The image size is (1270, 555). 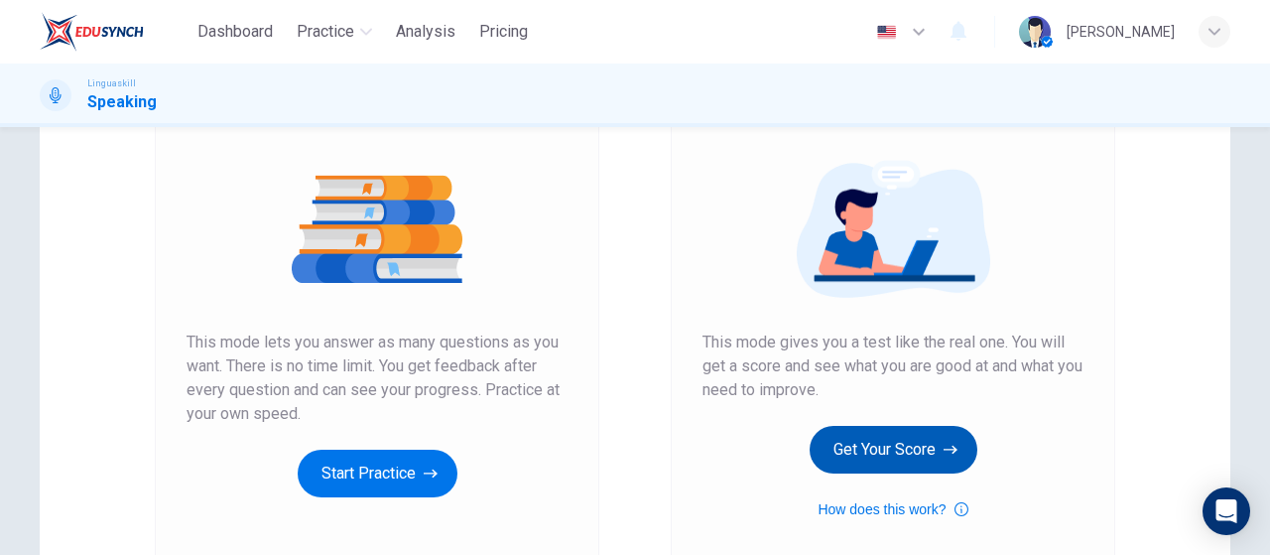 I want to click on button: Dashboard, so click(x=235, y=32).